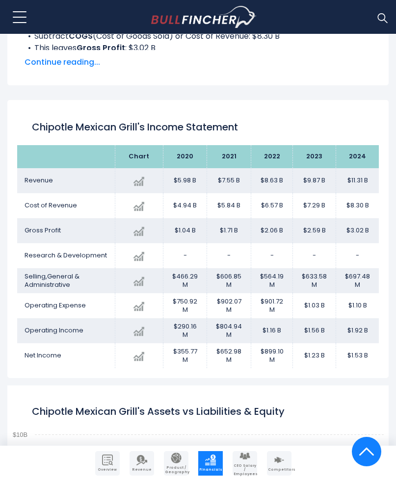 This screenshot has height=481, width=396. Describe the element at coordinates (176, 470) in the screenshot. I see `span: Product / Geography` at that location.